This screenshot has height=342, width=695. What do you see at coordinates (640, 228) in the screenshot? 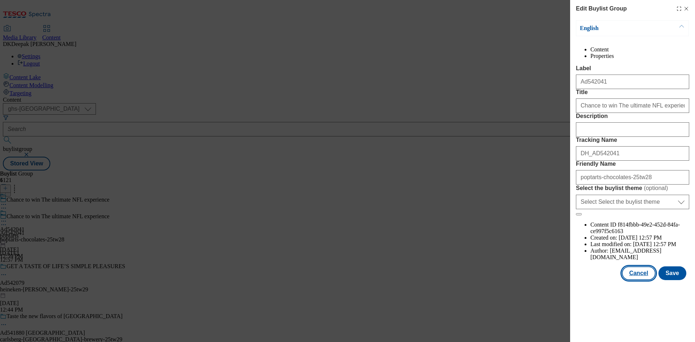
I see `li: Content ID` at bounding box center [640, 228].